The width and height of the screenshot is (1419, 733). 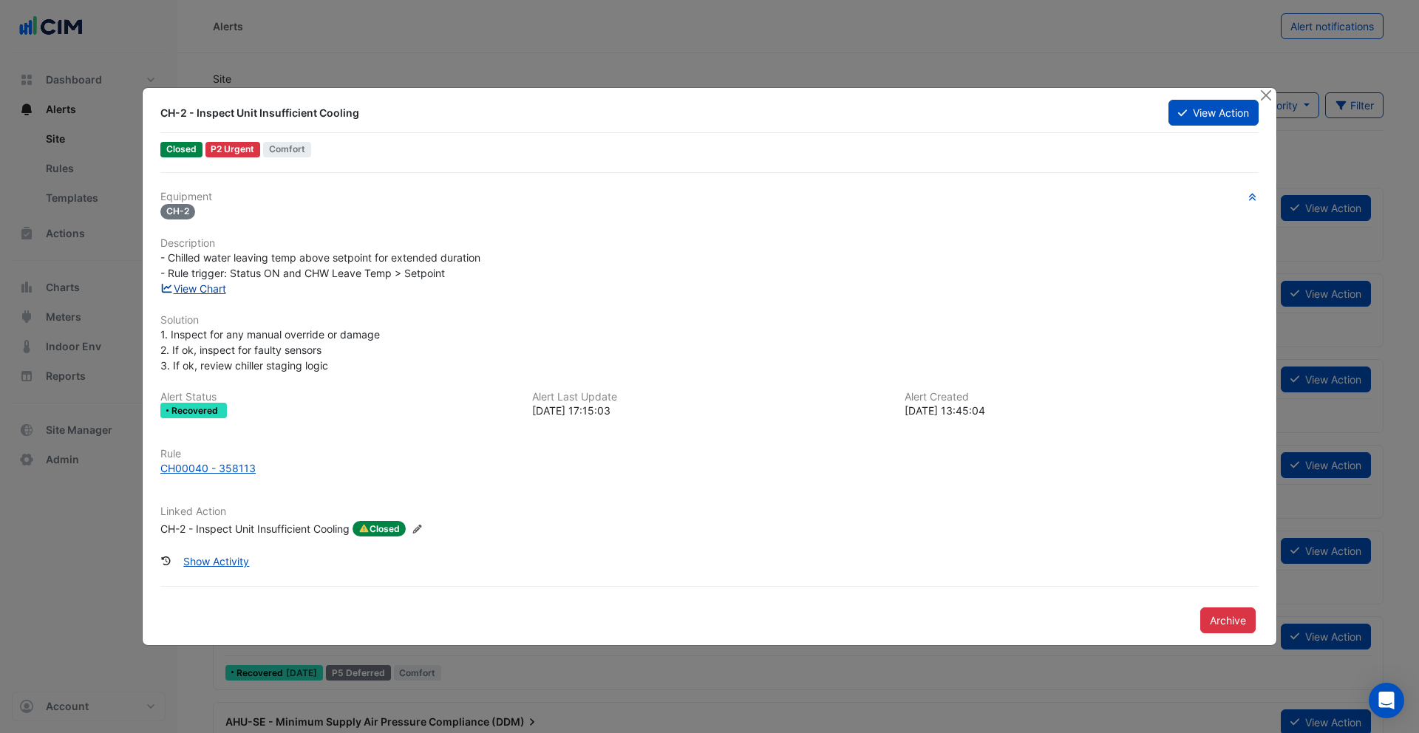 What do you see at coordinates (1386, 701) in the screenshot?
I see `div: Open Intercom Messenger` at bounding box center [1386, 701].